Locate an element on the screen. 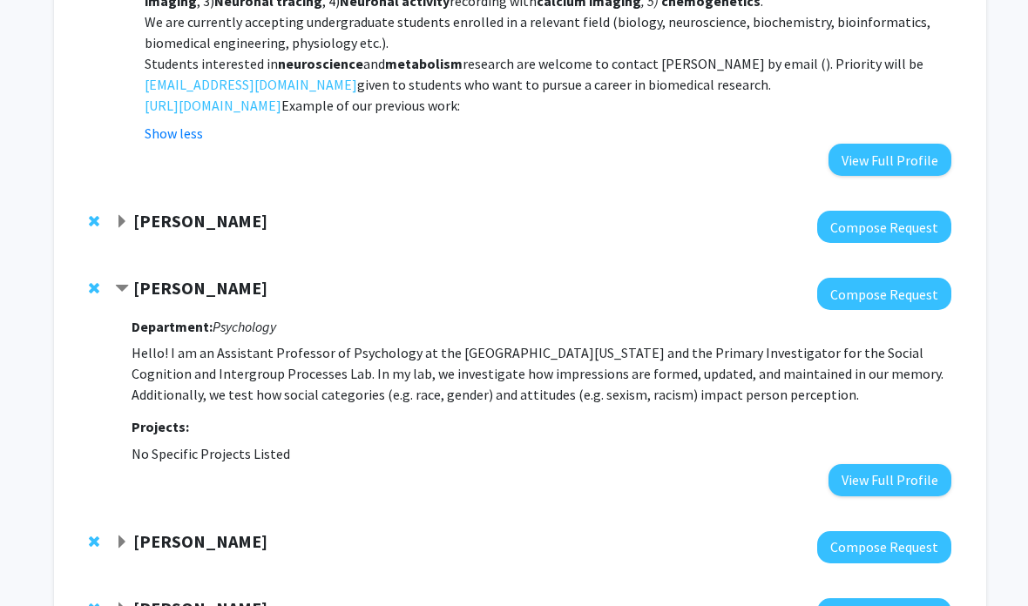 The image size is (1028, 606). span: Contract Jessica Bray Bookmark is located at coordinates (123, 290).